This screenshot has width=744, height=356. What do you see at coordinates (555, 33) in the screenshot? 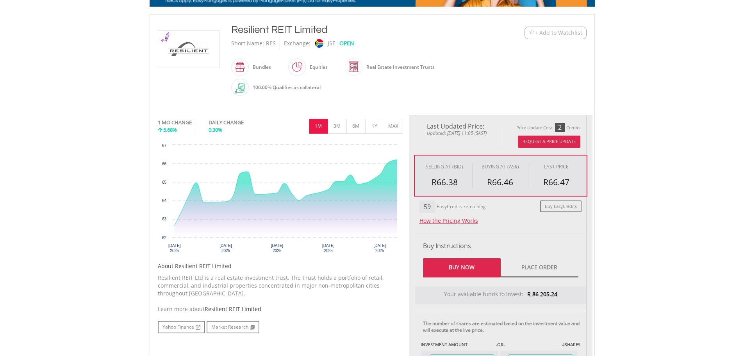
I see `button: Watchlist + Add to Watchlist` at bounding box center [555, 33].